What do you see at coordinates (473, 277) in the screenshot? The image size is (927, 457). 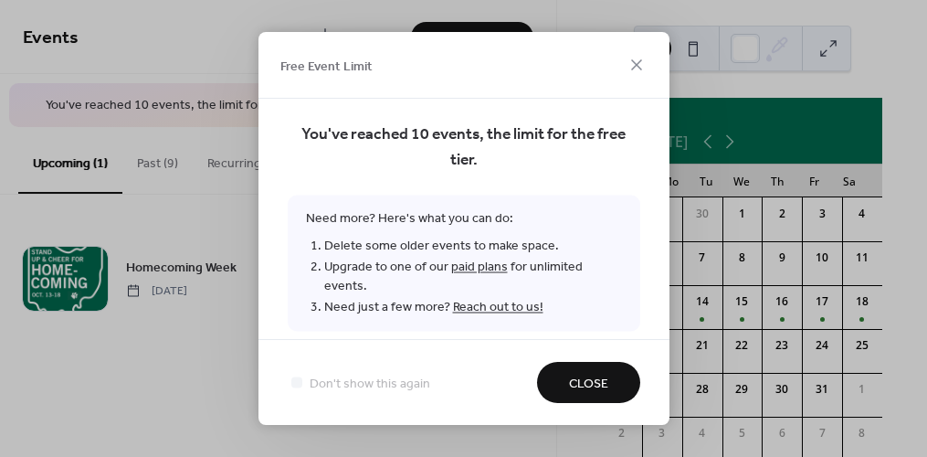 I see `li: Upgrade to one of our for unlimited events.` at bounding box center [473, 277].